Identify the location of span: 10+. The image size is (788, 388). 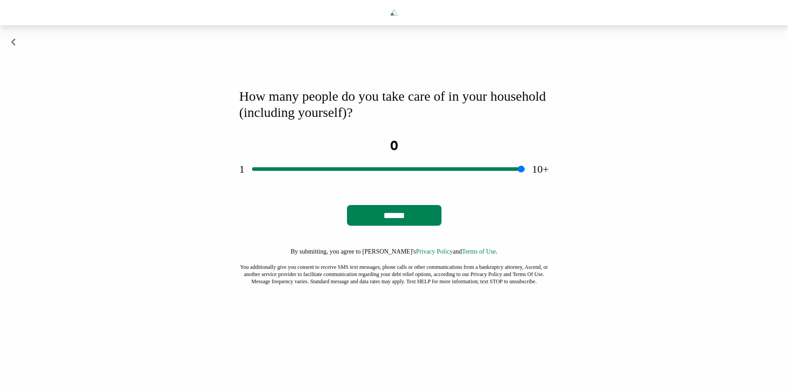
(541, 169).